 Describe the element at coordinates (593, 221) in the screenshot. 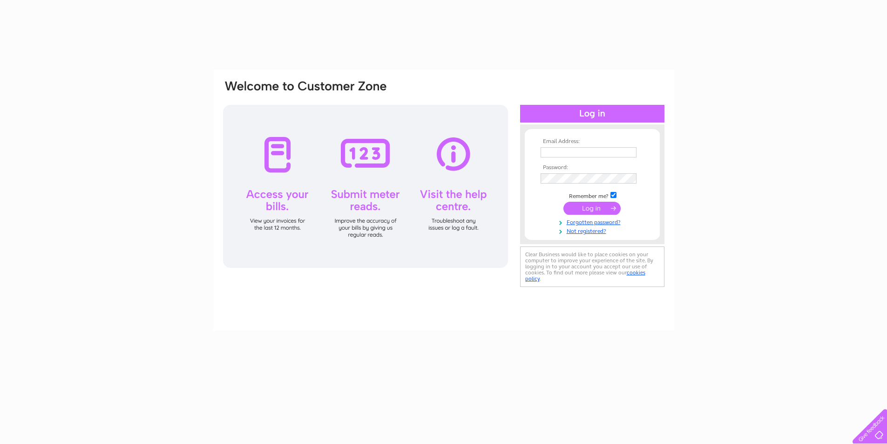

I see `a: Forgotten password?` at that location.